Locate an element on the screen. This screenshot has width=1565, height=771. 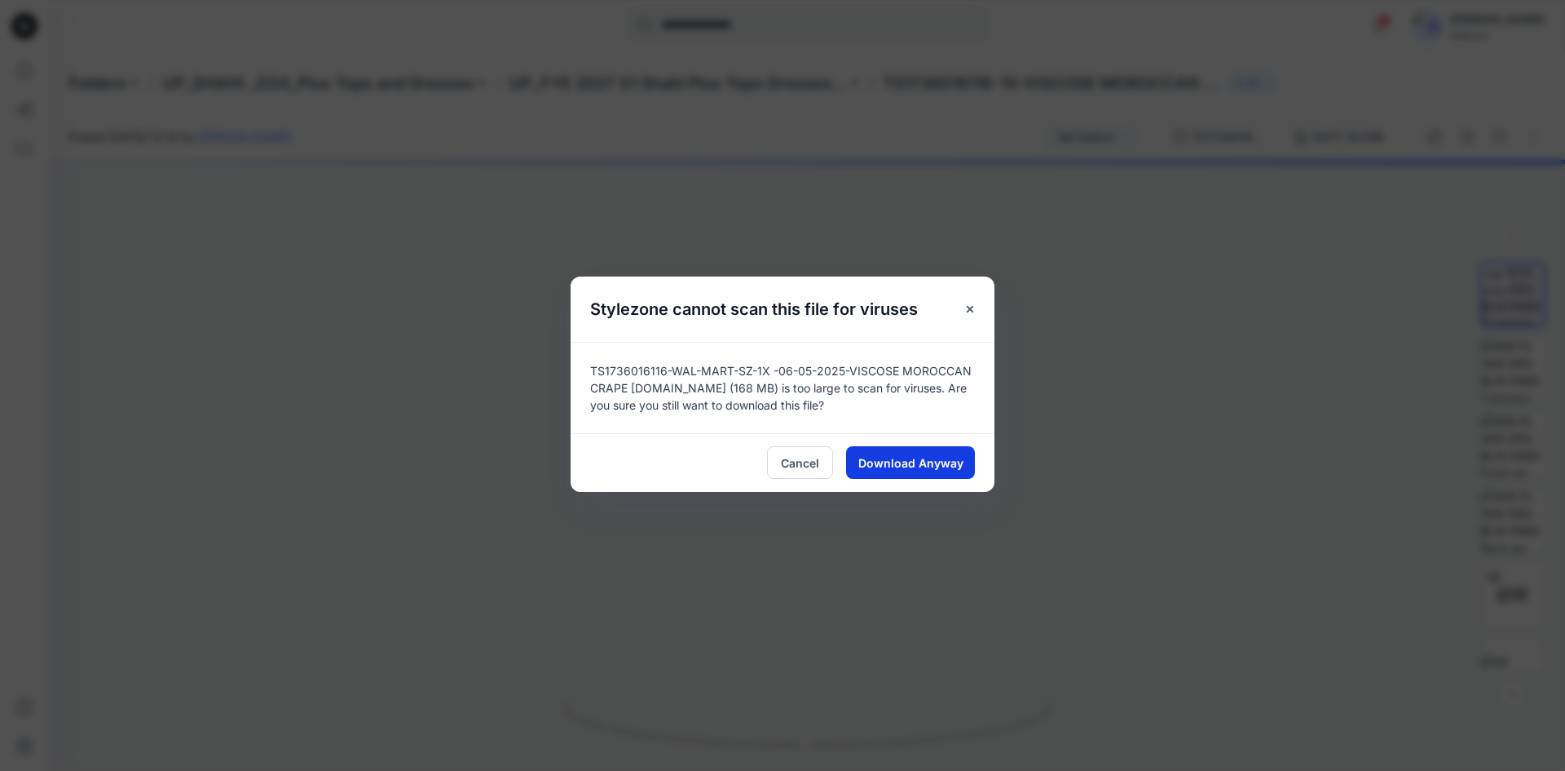
button: Close is located at coordinates (970, 309).